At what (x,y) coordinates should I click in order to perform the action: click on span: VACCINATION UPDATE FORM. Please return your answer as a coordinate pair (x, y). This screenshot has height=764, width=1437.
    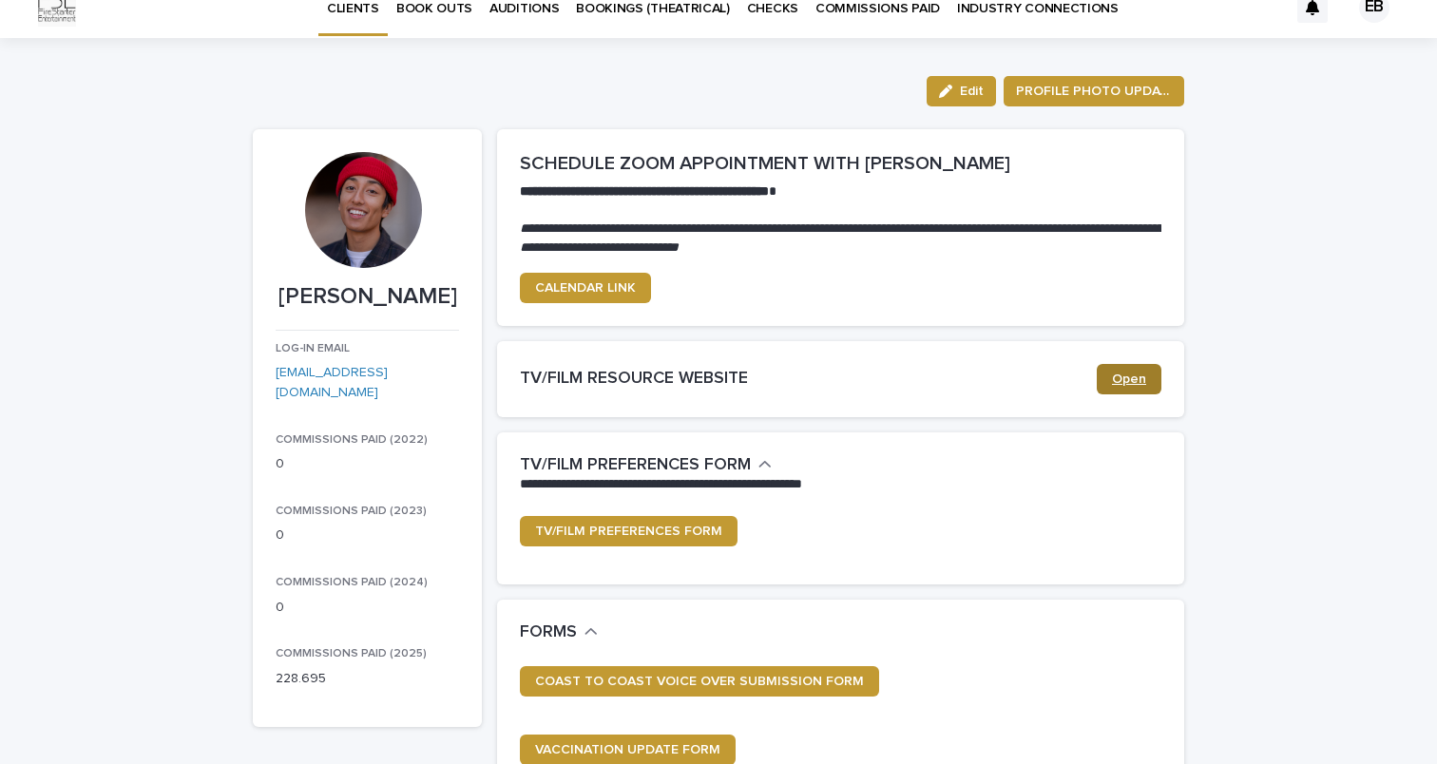
    Looking at the image, I should click on (627, 750).